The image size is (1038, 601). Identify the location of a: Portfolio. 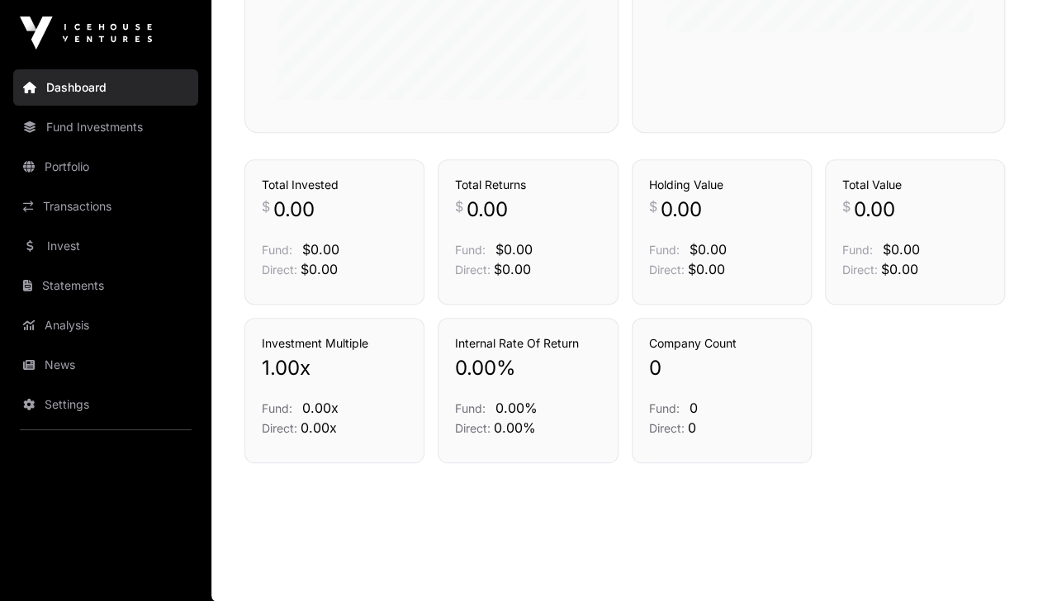
(106, 167).